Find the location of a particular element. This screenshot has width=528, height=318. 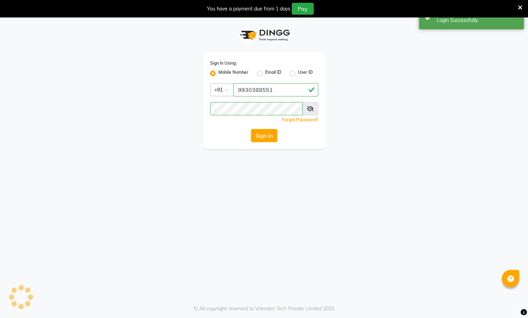

button: Pay is located at coordinates (303, 9).